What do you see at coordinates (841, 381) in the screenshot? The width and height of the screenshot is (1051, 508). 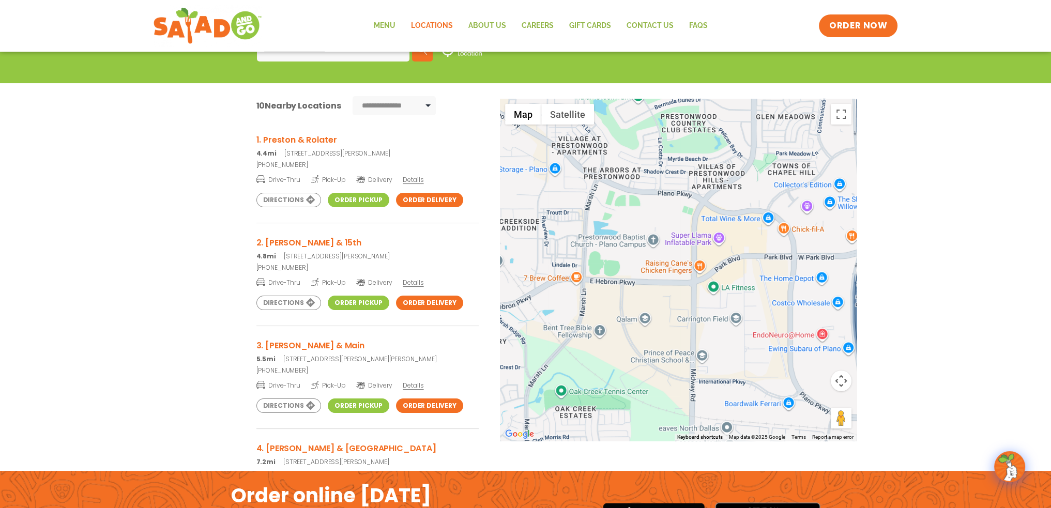 I see `button: Map camera controls` at bounding box center [841, 381].